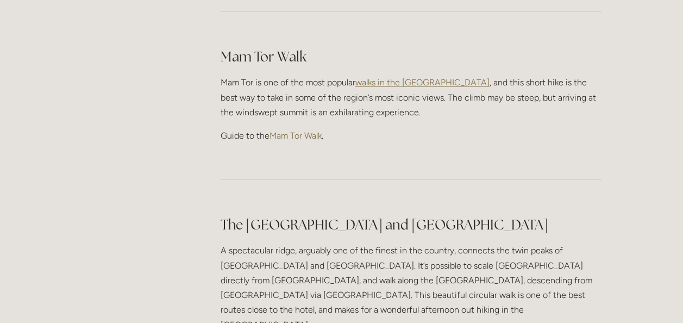 This screenshot has width=683, height=323. I want to click on p: Guide to the ., so click(411, 135).